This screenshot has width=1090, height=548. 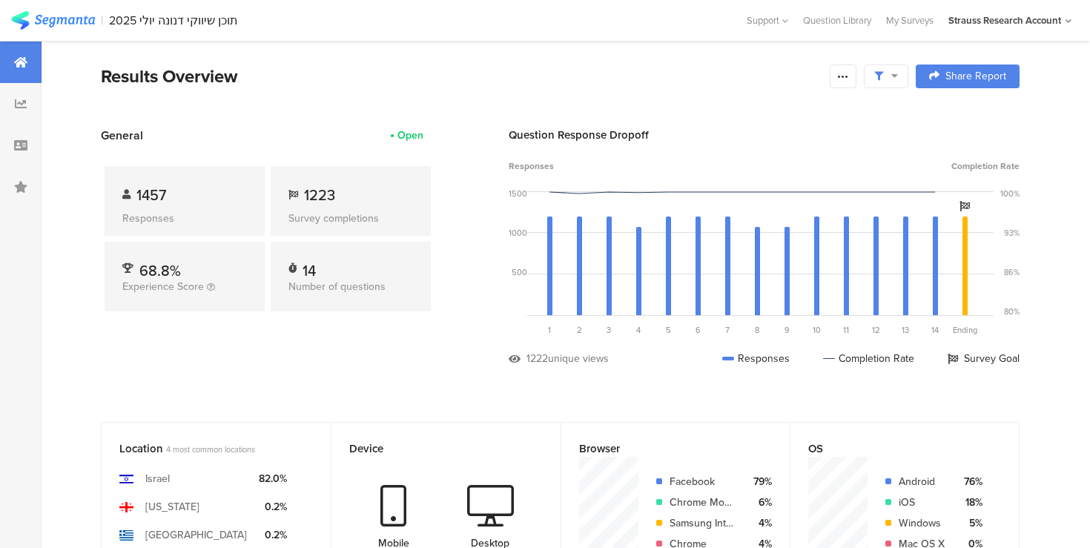 What do you see at coordinates (1012, 272) in the screenshot?
I see `div: 86%` at bounding box center [1012, 272].